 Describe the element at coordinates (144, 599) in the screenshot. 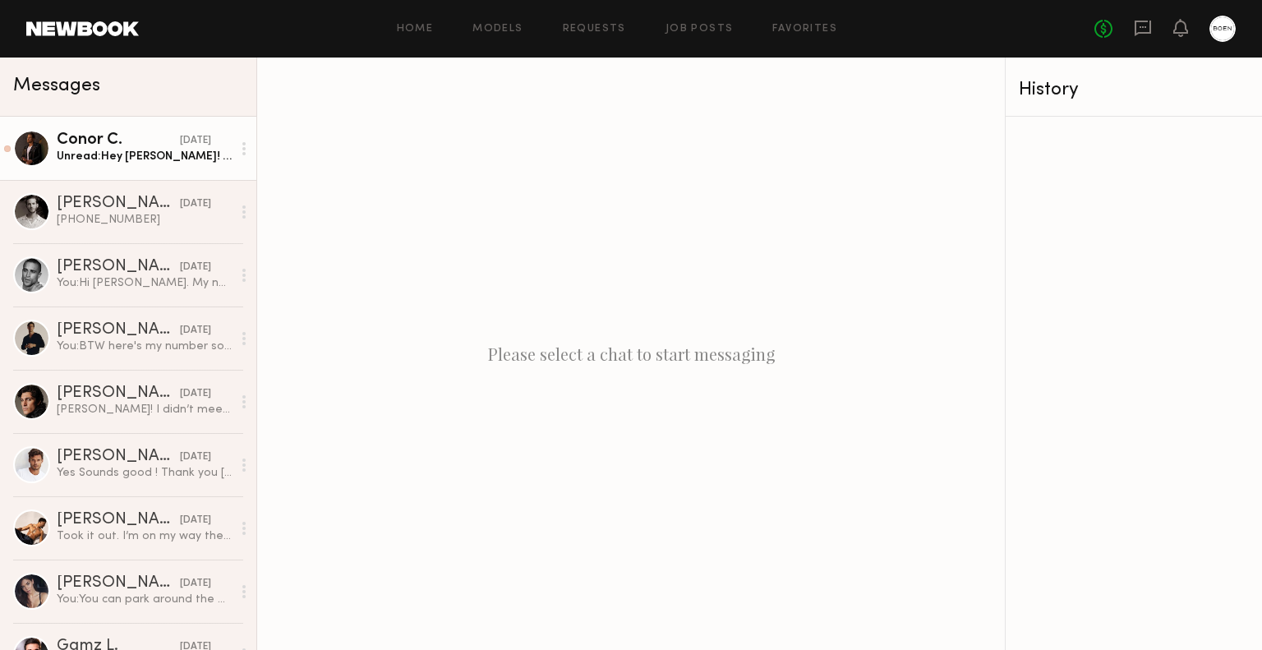

I see `div: You: You can park around the back of the restaurant. There are some white cones but I can come ou...` at that location.